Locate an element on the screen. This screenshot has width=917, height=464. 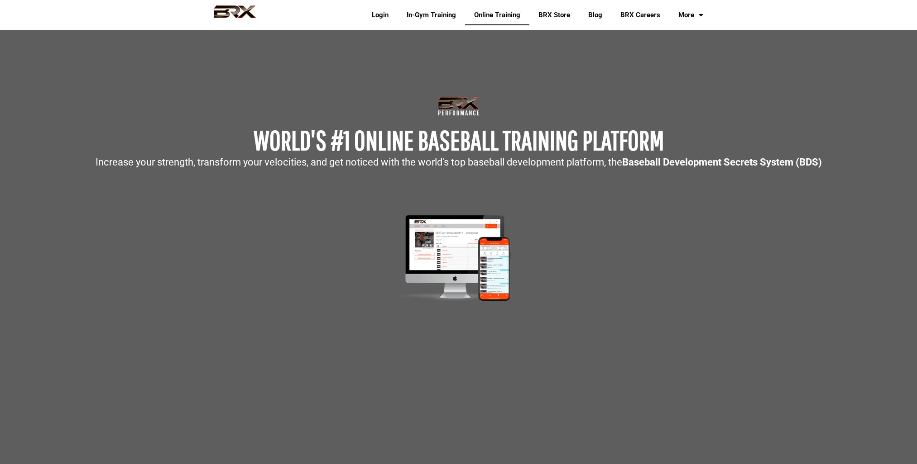
a: Online Training is located at coordinates (497, 15).